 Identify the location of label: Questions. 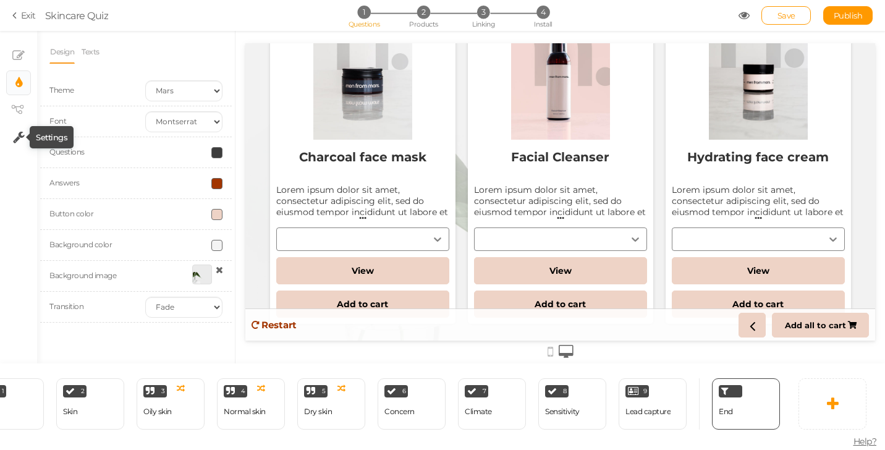
(67, 151).